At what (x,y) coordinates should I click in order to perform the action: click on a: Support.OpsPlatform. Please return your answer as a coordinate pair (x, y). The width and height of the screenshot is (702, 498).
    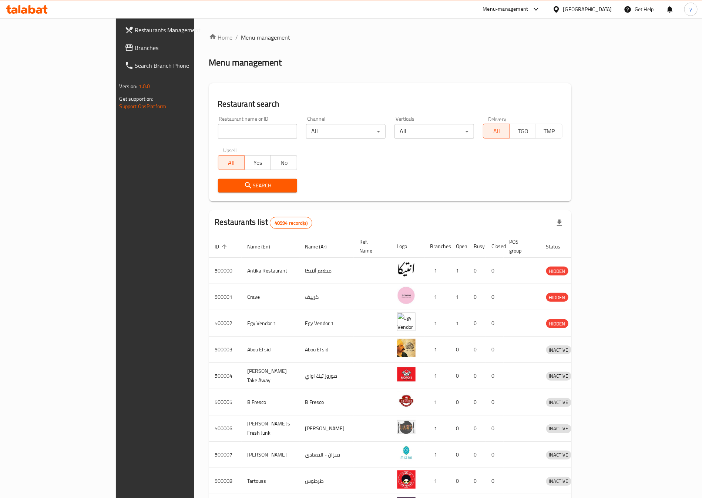
    Looking at the image, I should click on (143, 106).